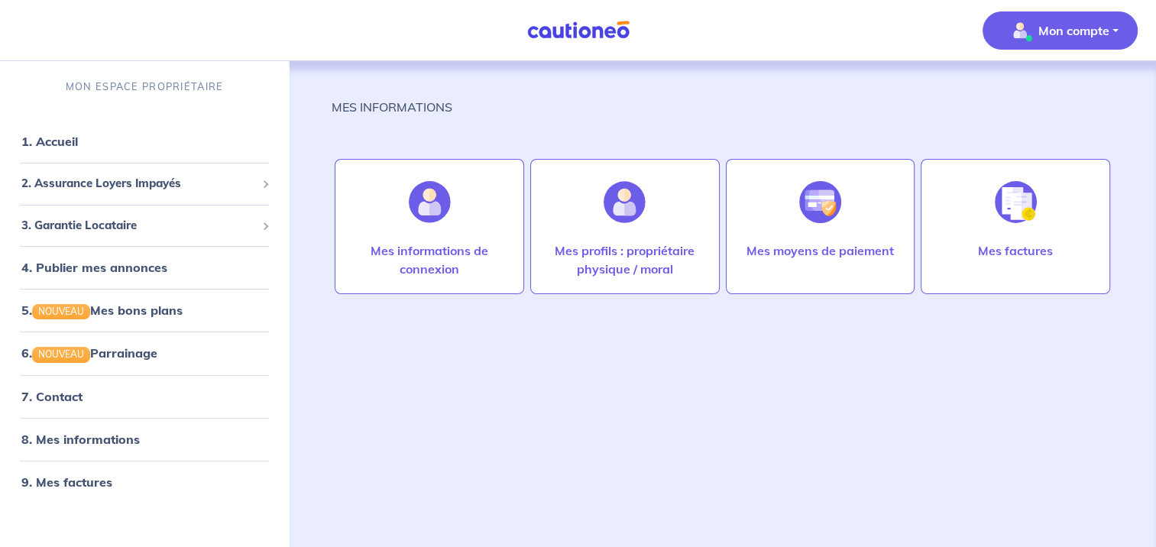 The width and height of the screenshot is (1156, 547). What do you see at coordinates (820, 251) in the screenshot?
I see `p: Mes moyens de paiement` at bounding box center [820, 251].